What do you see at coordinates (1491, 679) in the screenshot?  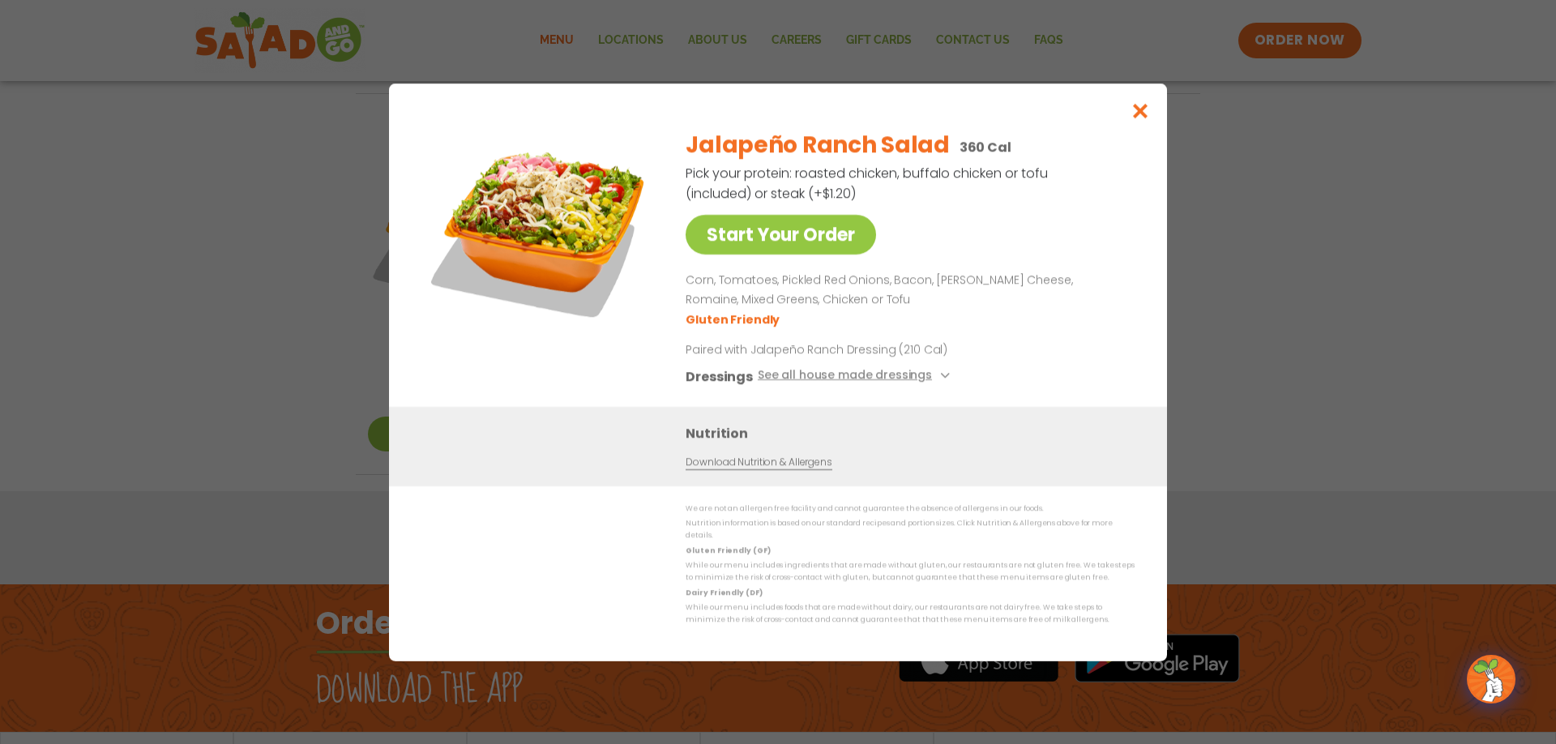 I see `img: wpChatIcon` at bounding box center [1491, 679].